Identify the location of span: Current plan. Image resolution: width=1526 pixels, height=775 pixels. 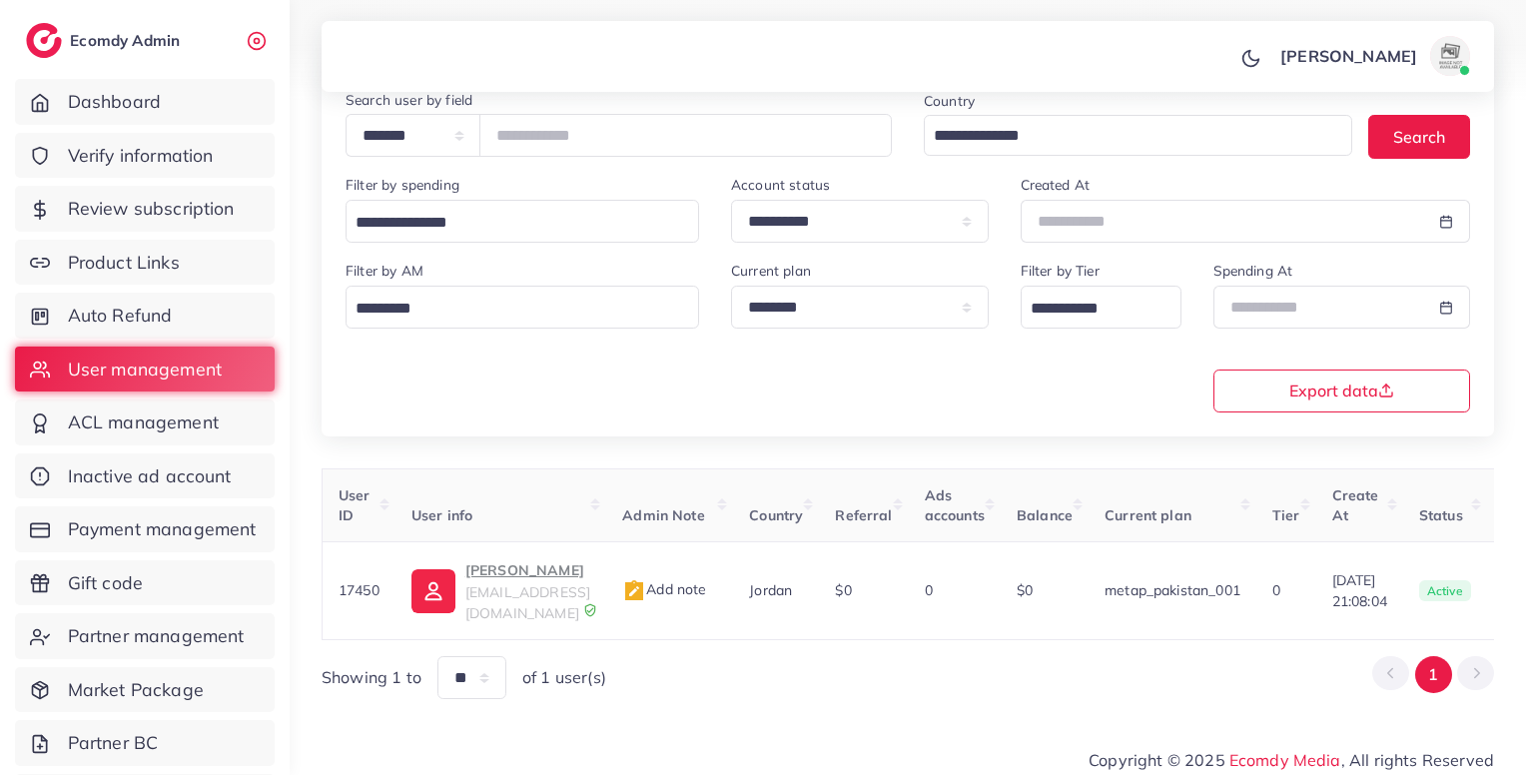
(1147, 515).